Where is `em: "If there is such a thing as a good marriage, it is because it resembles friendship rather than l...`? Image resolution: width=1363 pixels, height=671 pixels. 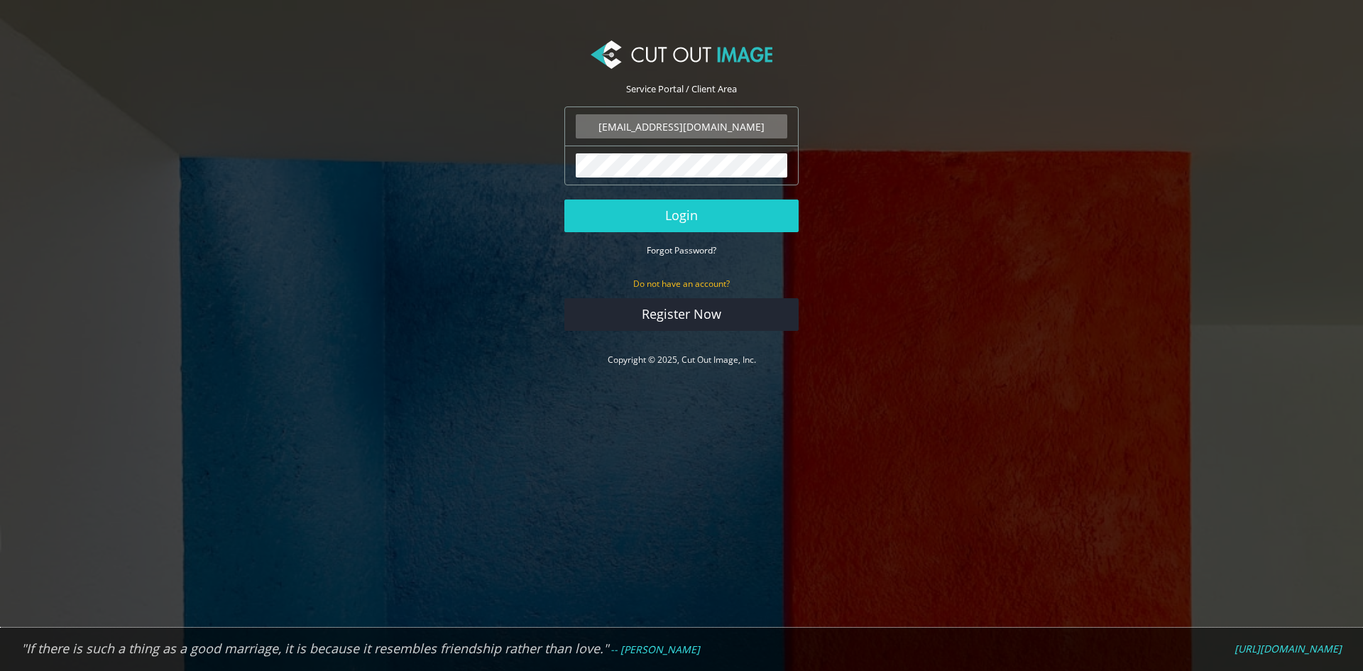 em: "If there is such a thing as a good marriage, it is because it resembles friendship rather than l... is located at coordinates (315, 648).